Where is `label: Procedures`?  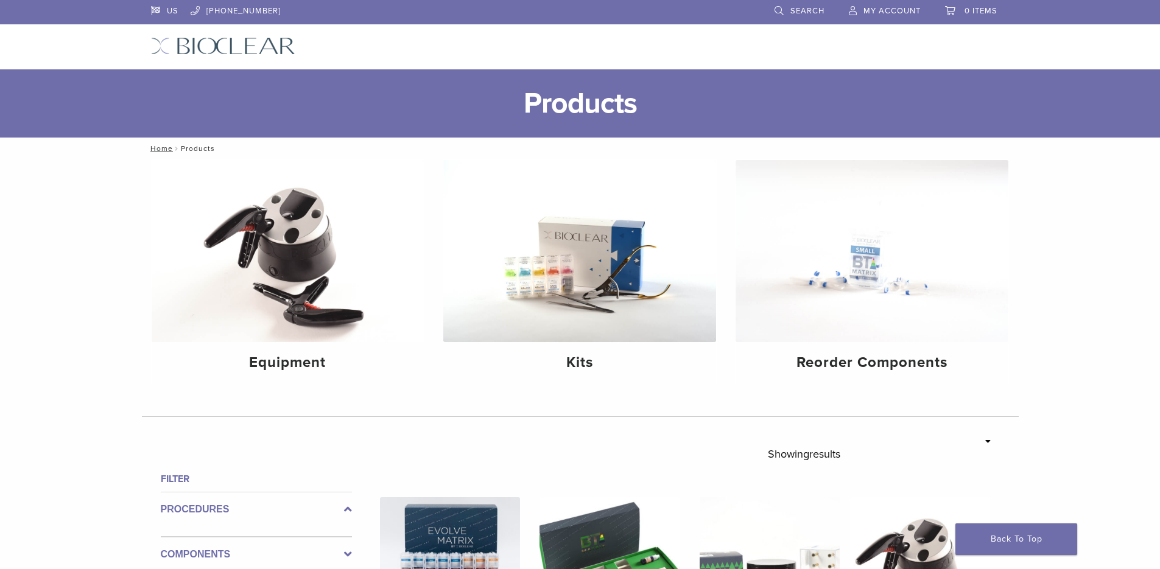
label: Procedures is located at coordinates (256, 510).